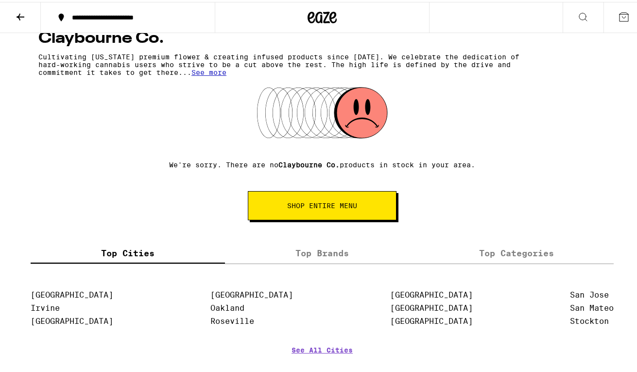 The image size is (637, 372). Describe the element at coordinates (232, 319) in the screenshot. I see `a: Roseville` at that location.